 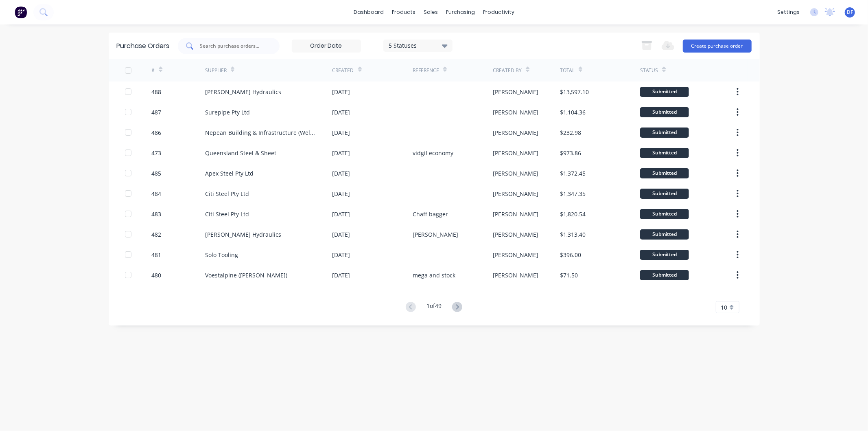 What do you see at coordinates (343, 70) in the screenshot?
I see `div: Created` at bounding box center [343, 70].